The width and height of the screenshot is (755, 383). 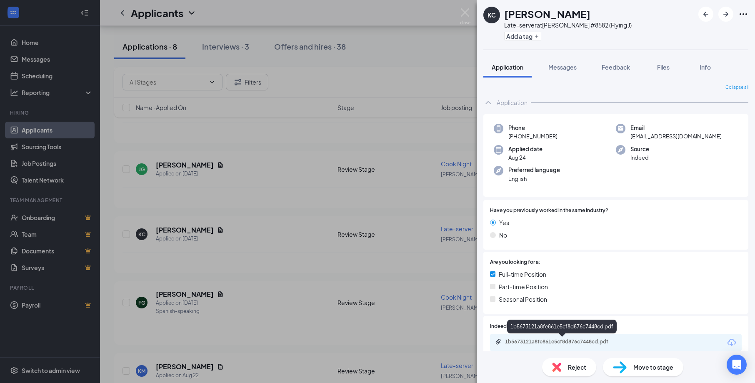 I want to click on span: Application, so click(x=508, y=67).